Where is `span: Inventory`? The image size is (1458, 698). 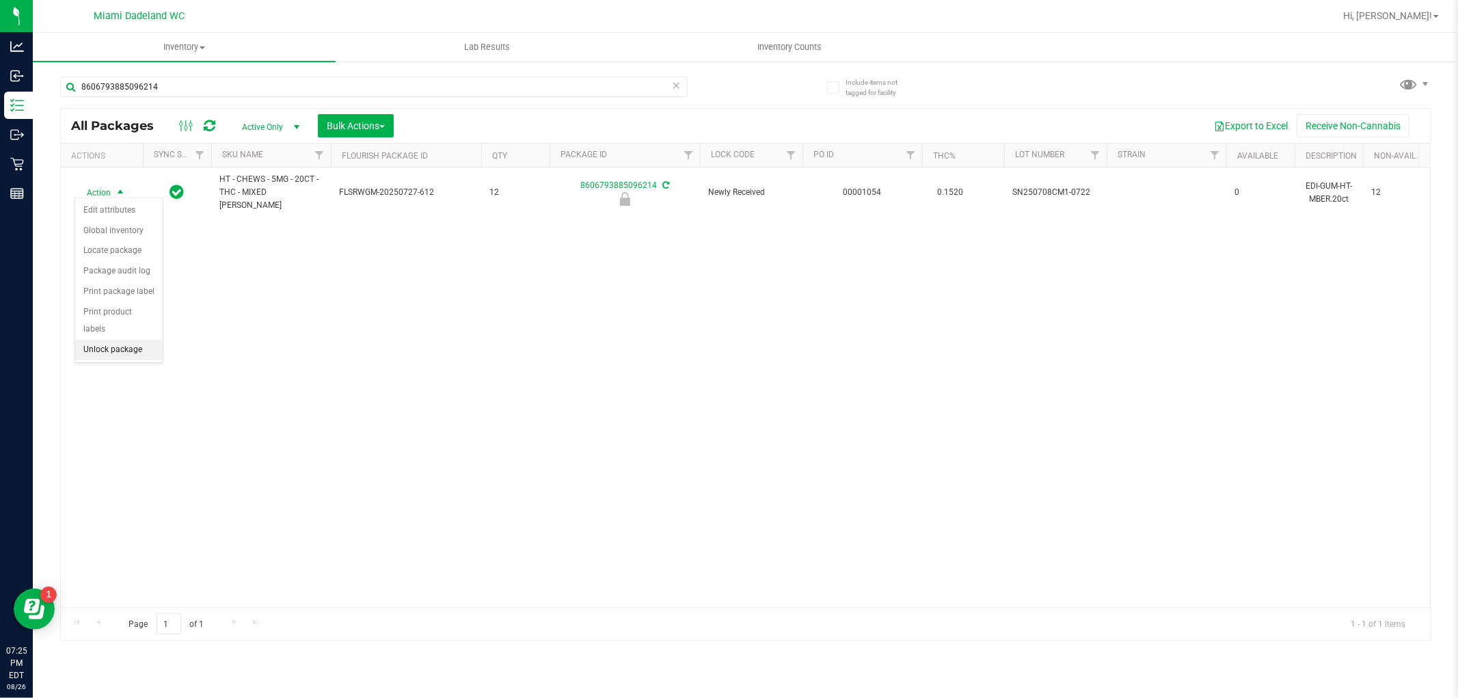
span: Inventory is located at coordinates (184, 47).